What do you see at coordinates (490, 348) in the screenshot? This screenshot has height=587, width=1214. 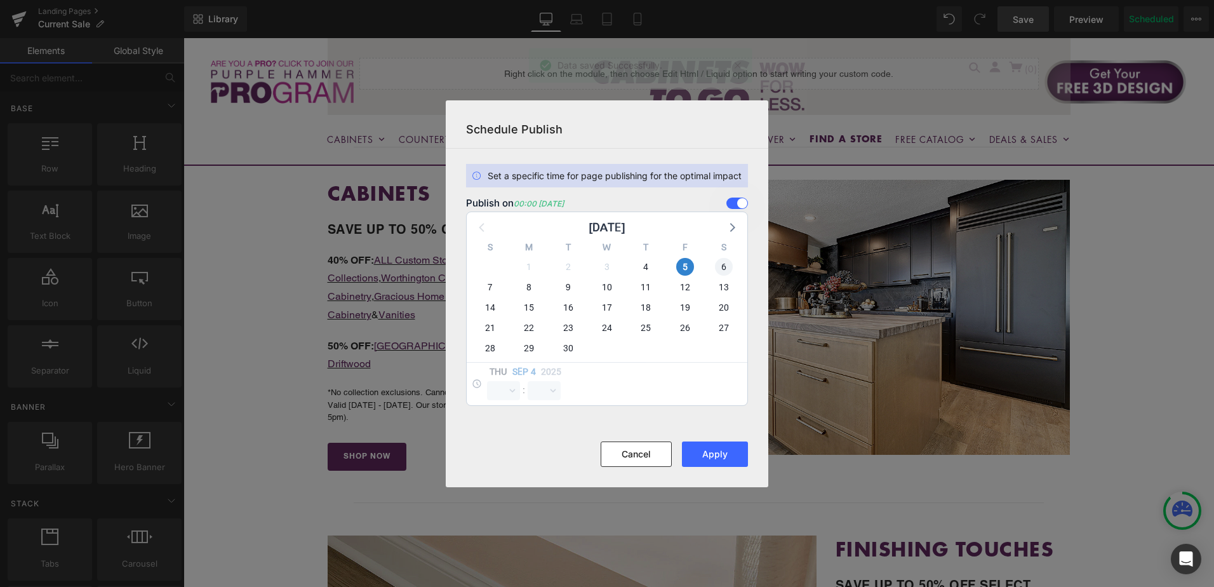 I see `span: Sunday, September 28, 2025` at bounding box center [490, 348].